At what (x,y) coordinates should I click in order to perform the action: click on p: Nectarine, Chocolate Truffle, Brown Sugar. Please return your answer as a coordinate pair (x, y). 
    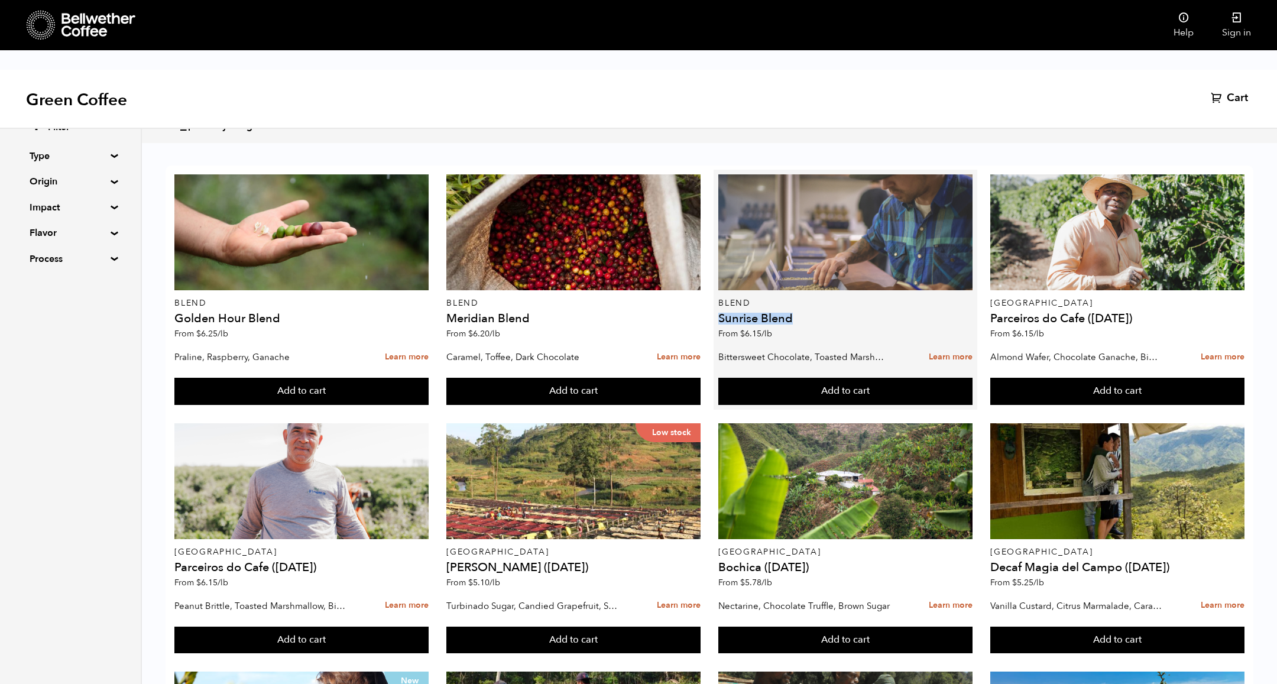
    Looking at the image, I should click on (805, 606).